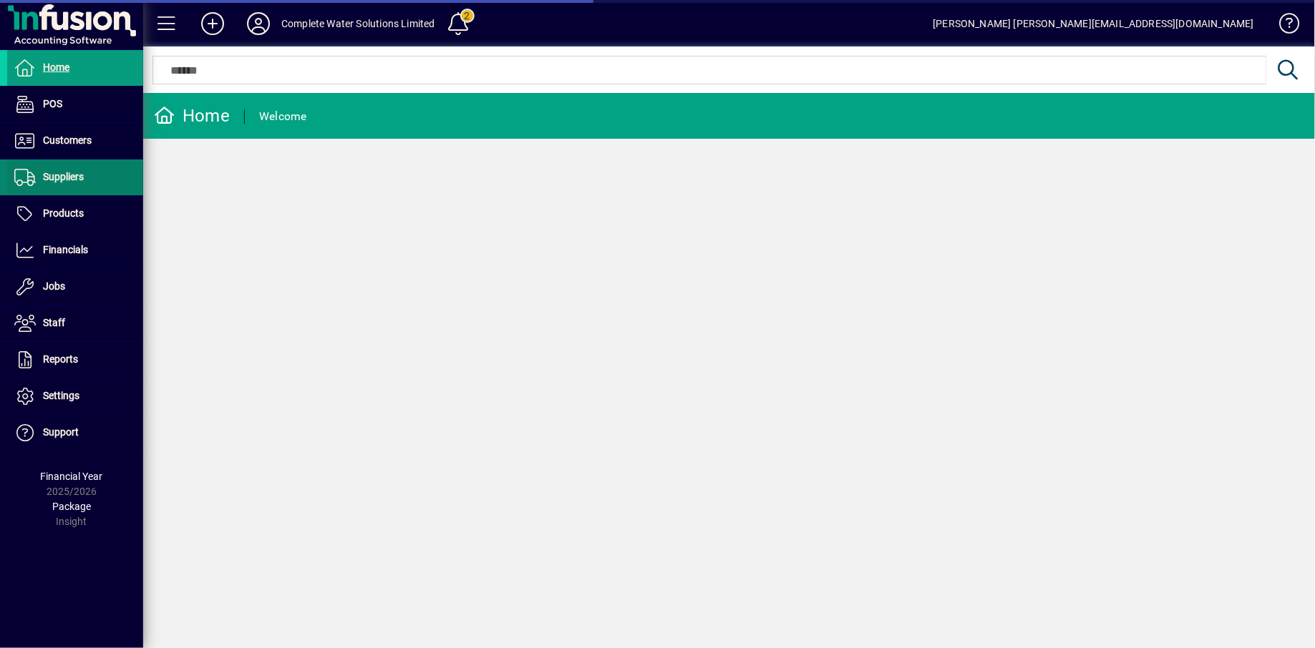  I want to click on span: Suppliers, so click(63, 177).